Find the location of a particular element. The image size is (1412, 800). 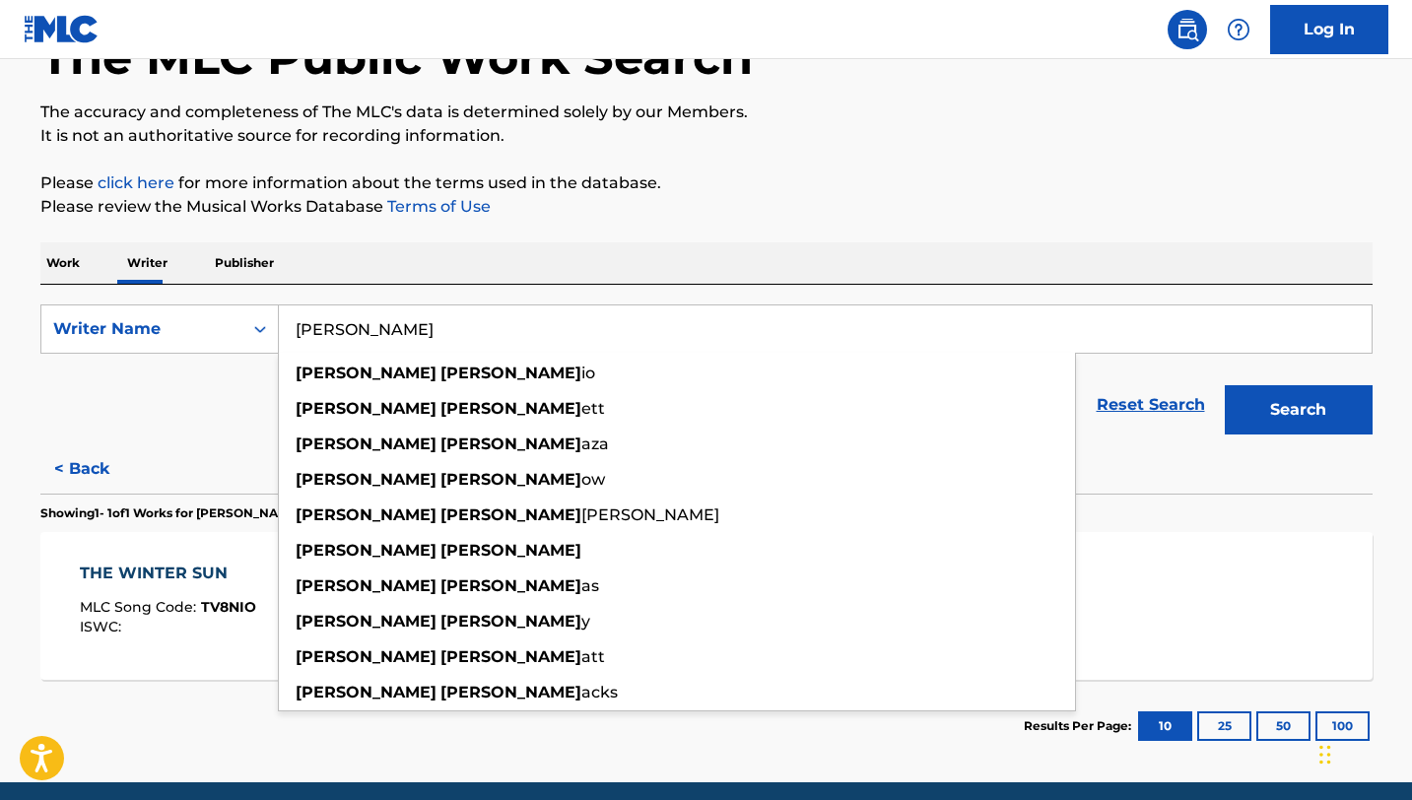

p: The accuracy and completeness of The MLC's data is determined solely by our Members. is located at coordinates (707, 112).